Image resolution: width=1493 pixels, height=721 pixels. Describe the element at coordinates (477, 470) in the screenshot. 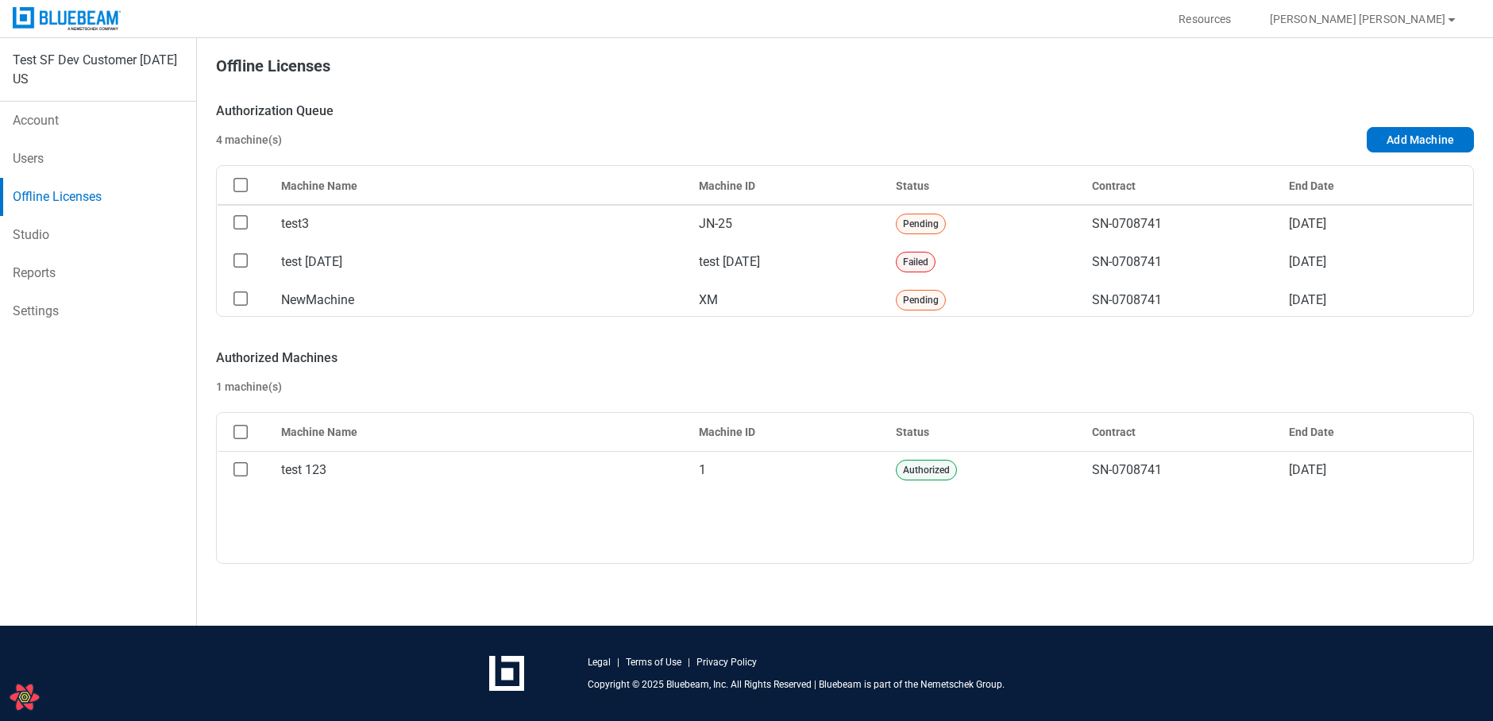

I see `td: test 123` at that location.